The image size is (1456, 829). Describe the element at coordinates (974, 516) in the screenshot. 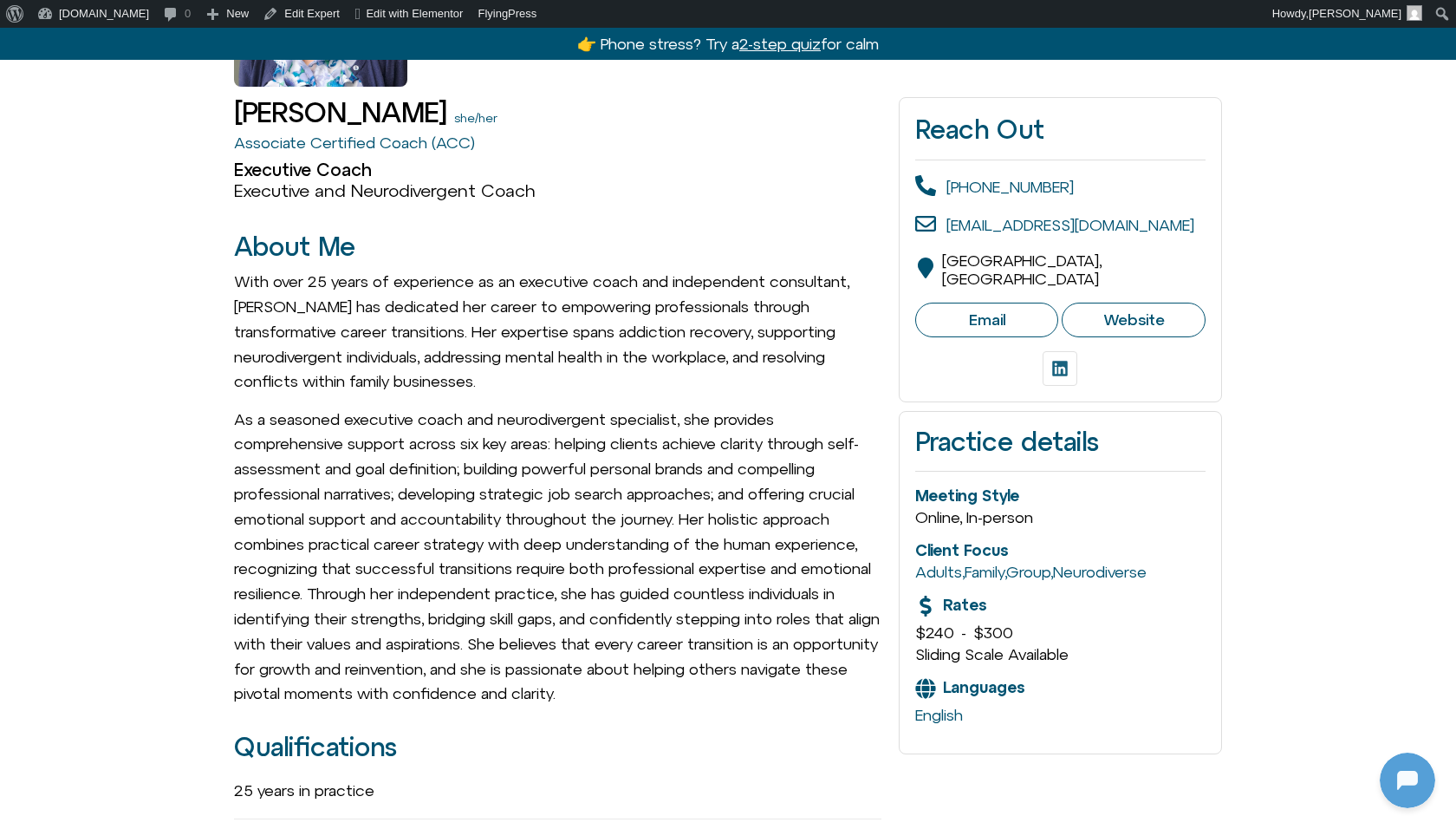

I see `span: Online, In-person` at that location.